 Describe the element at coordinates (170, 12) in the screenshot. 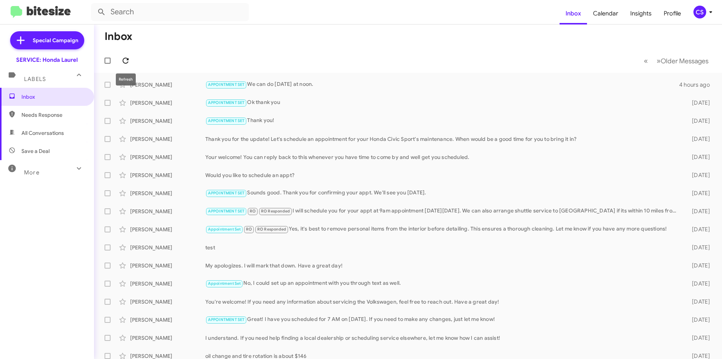

I see `input: Search` at that location.